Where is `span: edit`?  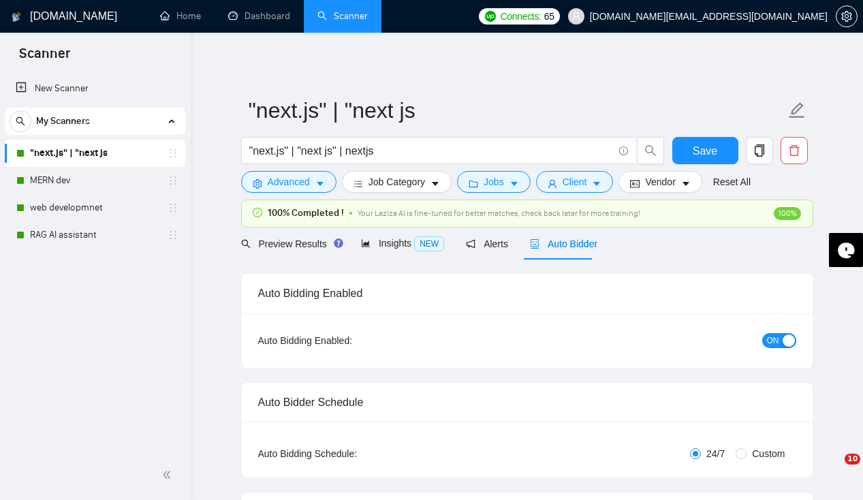 span: edit is located at coordinates (797, 110).